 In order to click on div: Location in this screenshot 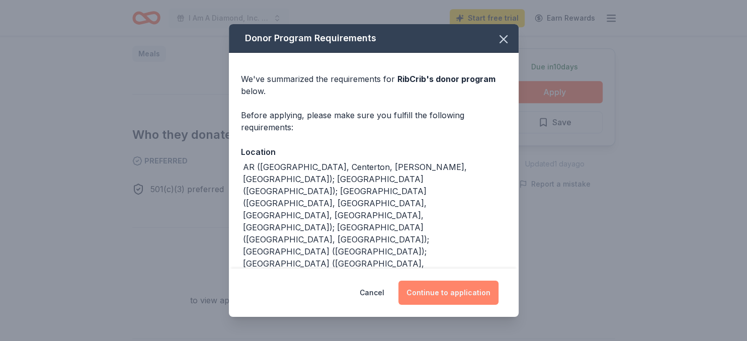, I will do `click(374, 152)`.